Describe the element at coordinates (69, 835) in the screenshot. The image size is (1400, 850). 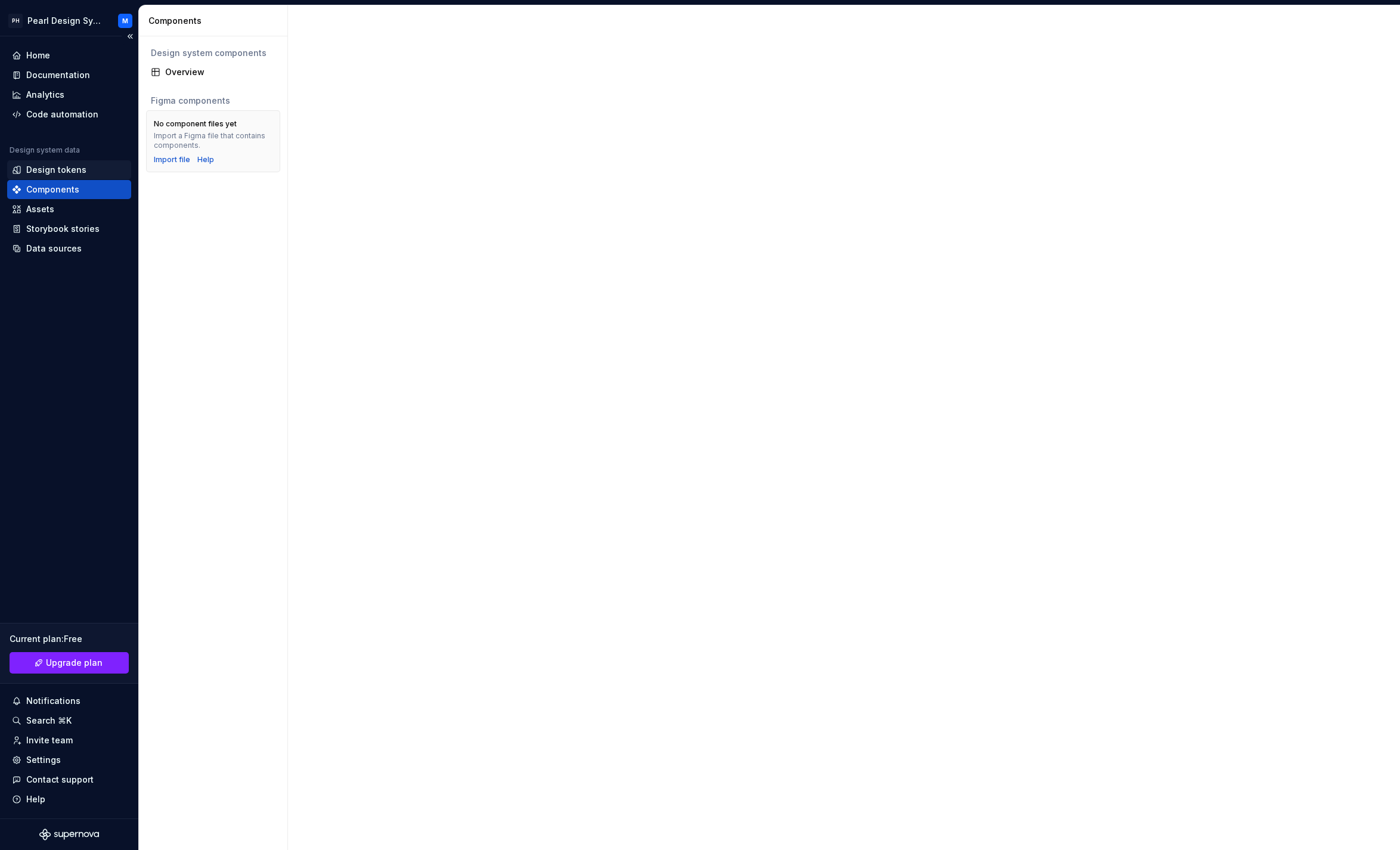
I see `svg: Supernova Logo` at that location.